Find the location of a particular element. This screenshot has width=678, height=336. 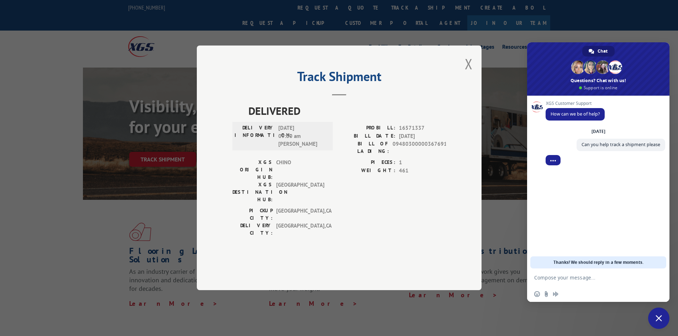

span: Insert an emoji is located at coordinates (537, 294).